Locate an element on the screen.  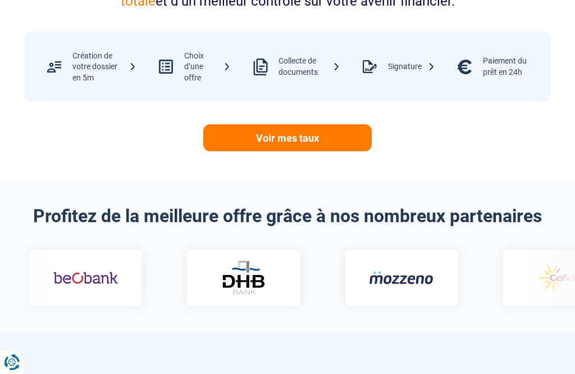
h2: Profitez de la meilleure offre grâce à nos nombreux partenaires is located at coordinates (288, 216).